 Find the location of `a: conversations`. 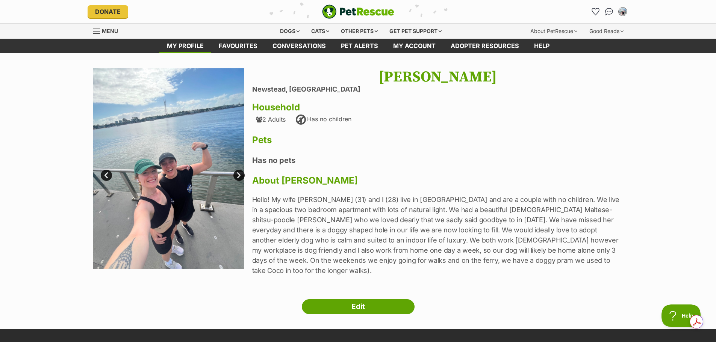

a: conversations is located at coordinates (299, 46).